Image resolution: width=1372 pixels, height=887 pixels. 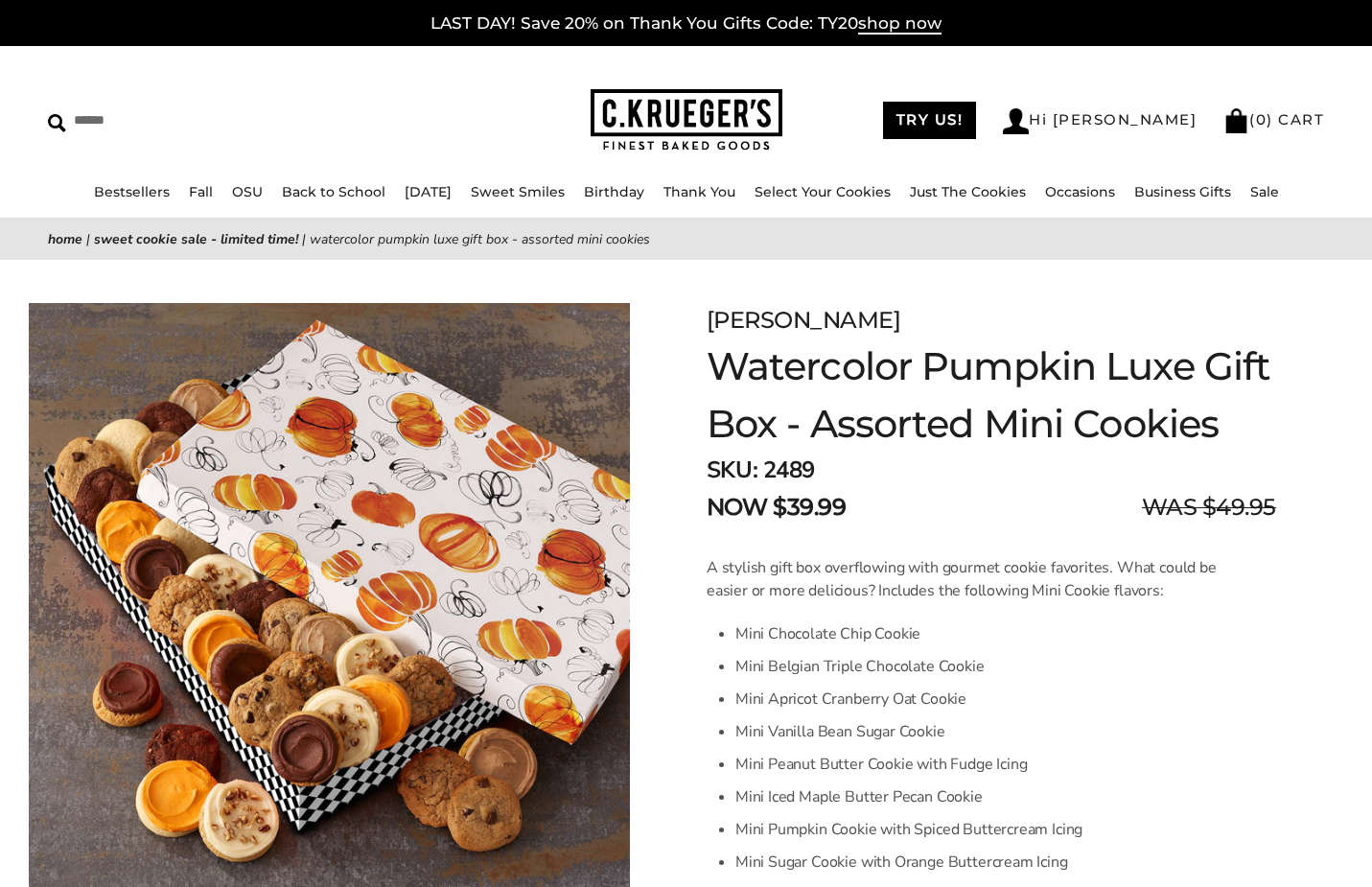 I want to click on li: Mini Pumpkin Cookie with Spiced Buttercream Icing, so click(x=983, y=830).